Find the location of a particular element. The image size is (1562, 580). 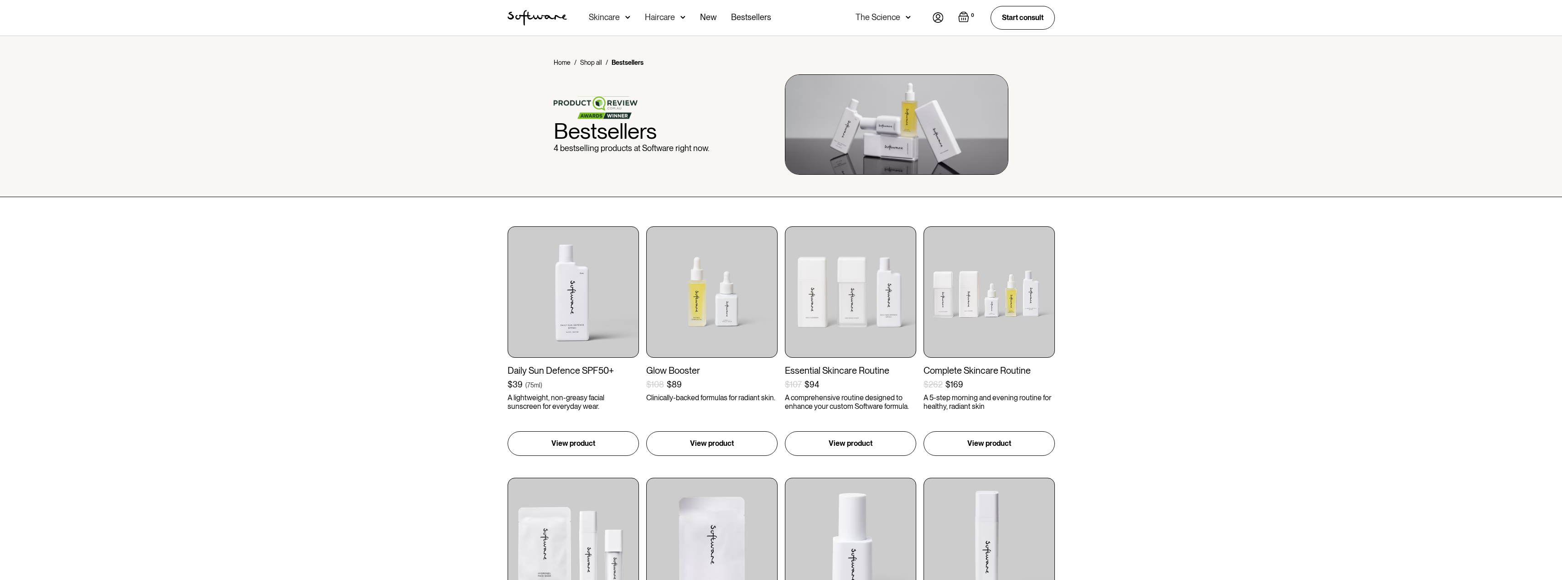

p: A lightweight, non-greasy facial sunscreen for everyday wear. is located at coordinates (573, 402).